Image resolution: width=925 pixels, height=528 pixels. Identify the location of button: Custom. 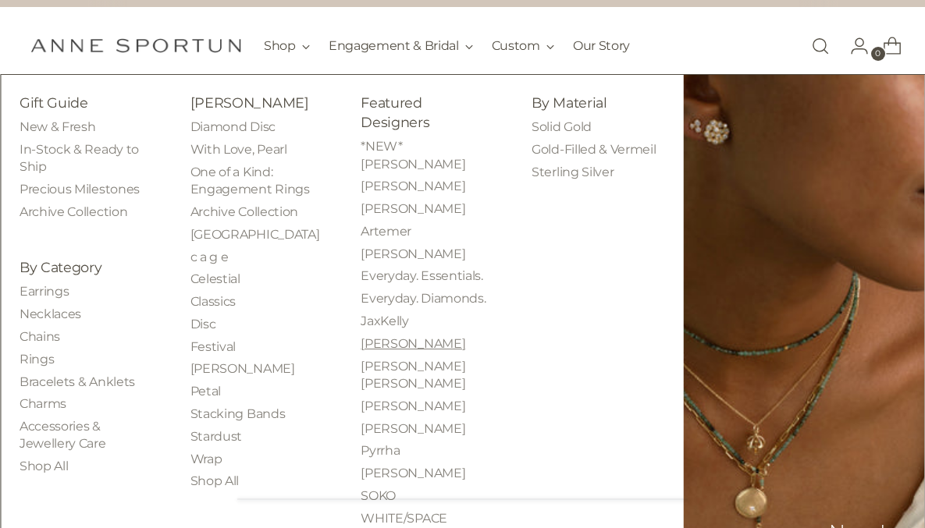
(523, 46).